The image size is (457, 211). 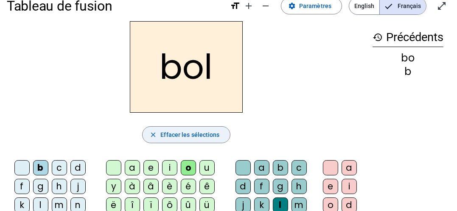 What do you see at coordinates (153, 135) in the screenshot?
I see `mat-icon: close` at bounding box center [153, 135].